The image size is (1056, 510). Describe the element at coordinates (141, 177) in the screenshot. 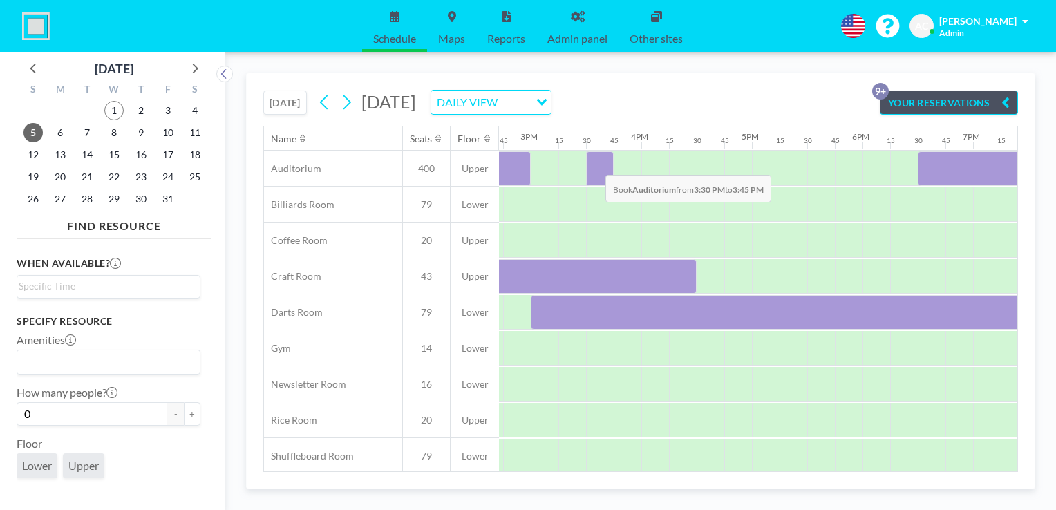

I see `span: Thursday, October 23, 2025` at that location.